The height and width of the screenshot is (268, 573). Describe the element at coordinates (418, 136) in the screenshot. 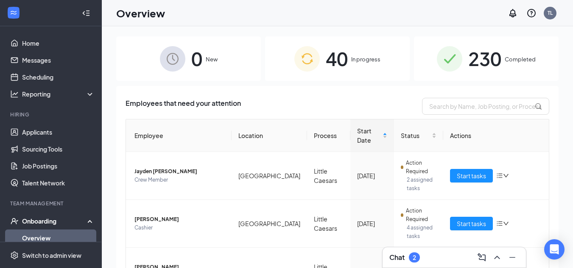

I see `th: Status` at that location.